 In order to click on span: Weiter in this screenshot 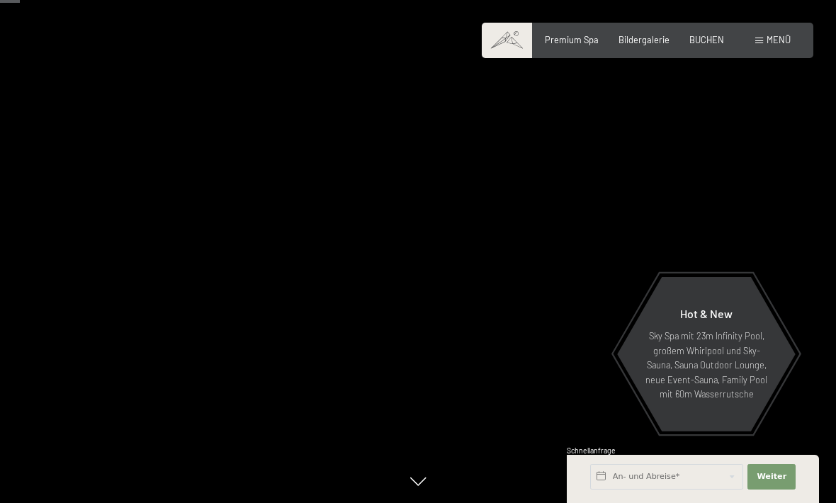, I will do `click(771, 477)`.